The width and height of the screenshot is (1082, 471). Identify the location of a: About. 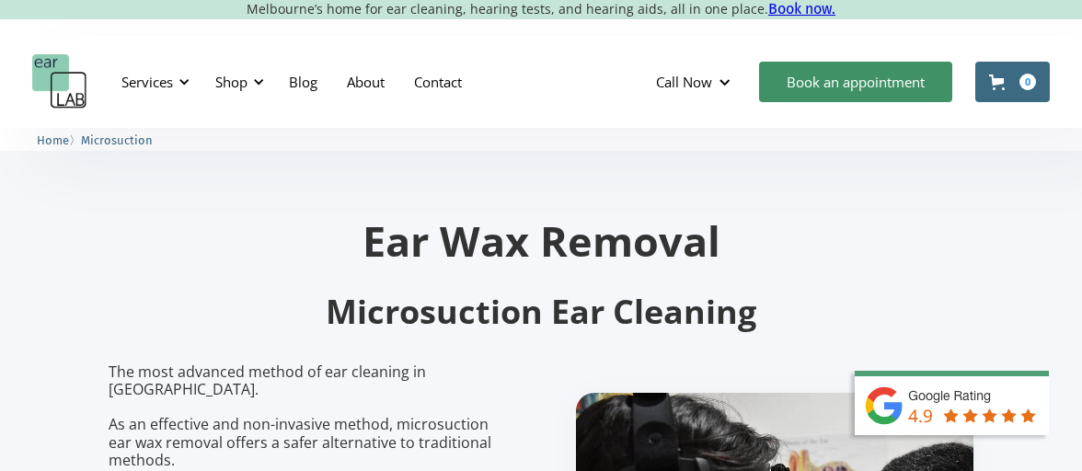
(365, 82).